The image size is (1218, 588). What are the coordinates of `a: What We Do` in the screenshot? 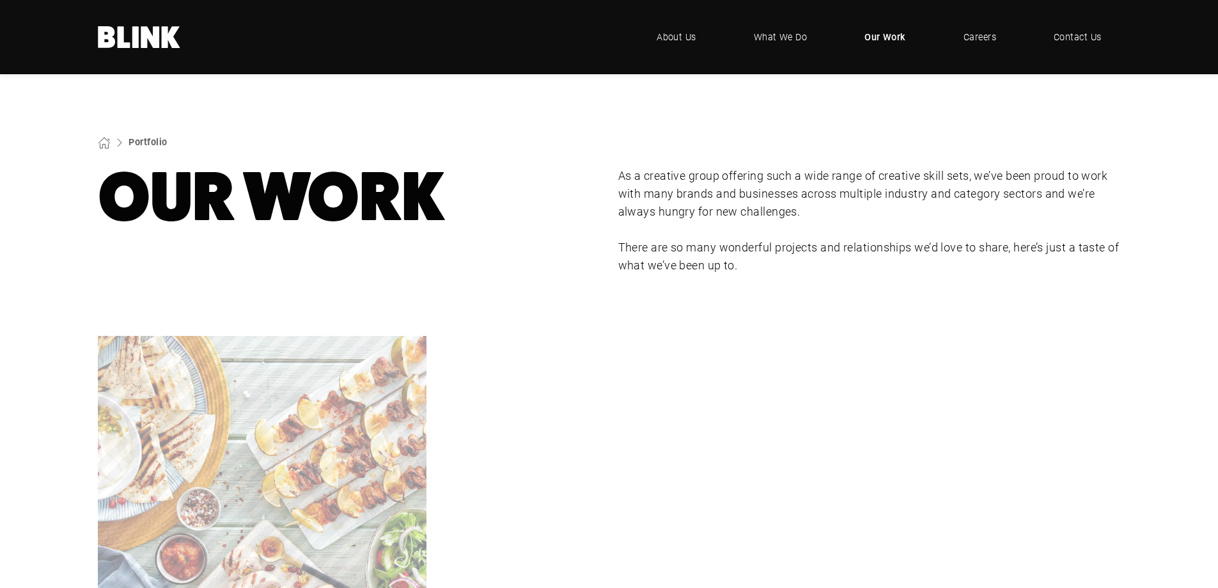 It's located at (781, 37).